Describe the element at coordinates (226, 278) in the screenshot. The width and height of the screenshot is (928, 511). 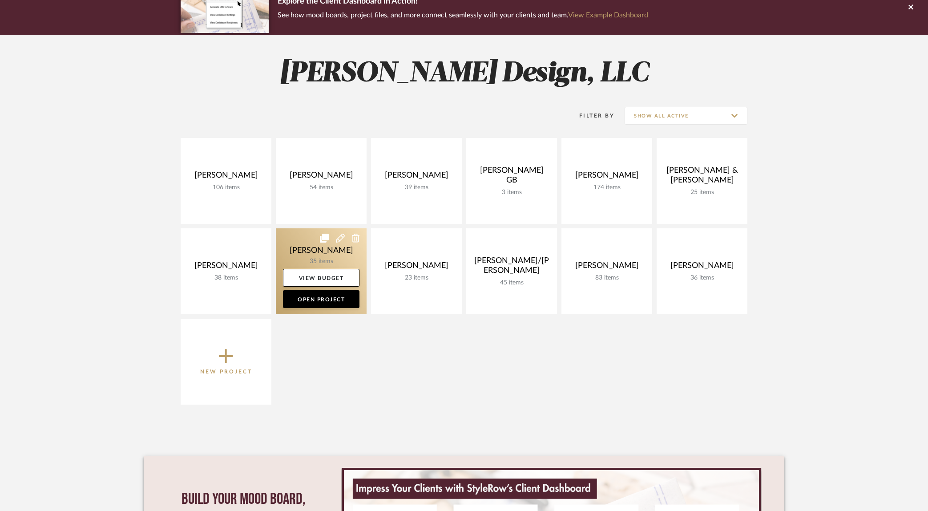
I see `div: 38 items` at that location.